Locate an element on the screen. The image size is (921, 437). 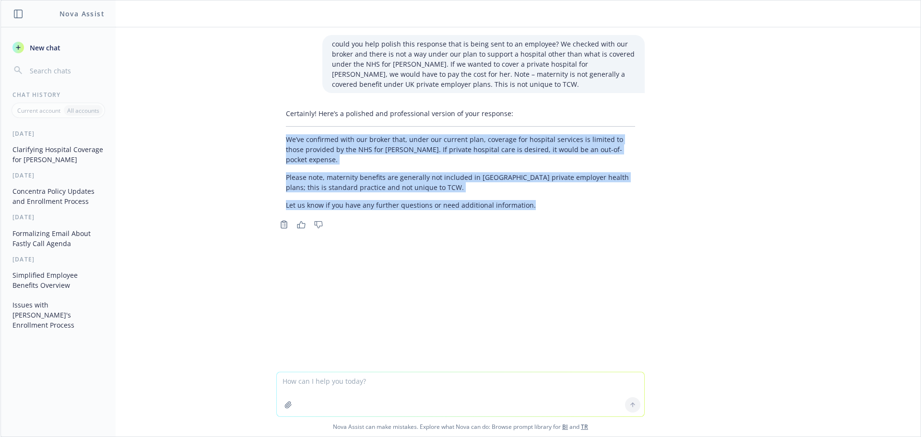
p: All accounts is located at coordinates (83, 110).